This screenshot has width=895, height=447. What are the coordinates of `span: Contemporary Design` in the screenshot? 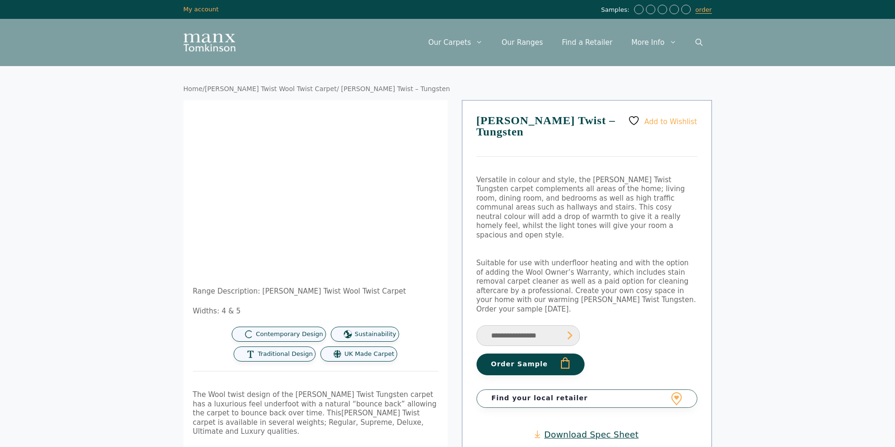 It's located at (289, 334).